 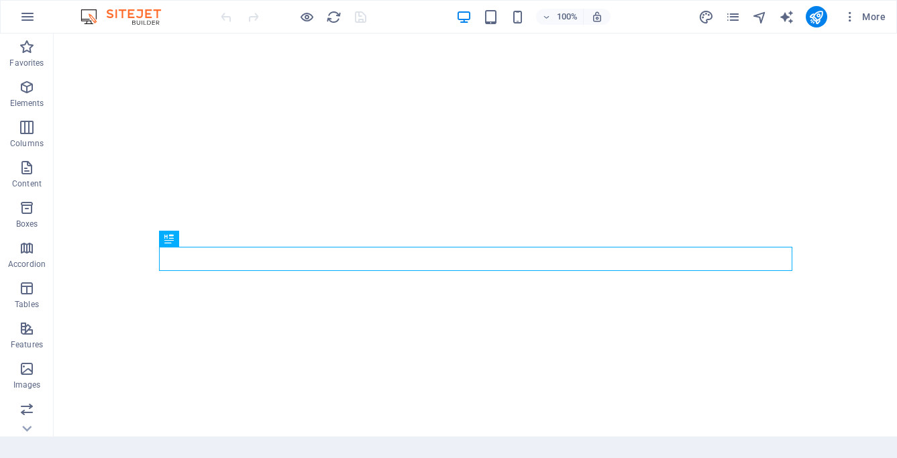 What do you see at coordinates (787, 17) in the screenshot?
I see `button: text_generator` at bounding box center [787, 17].